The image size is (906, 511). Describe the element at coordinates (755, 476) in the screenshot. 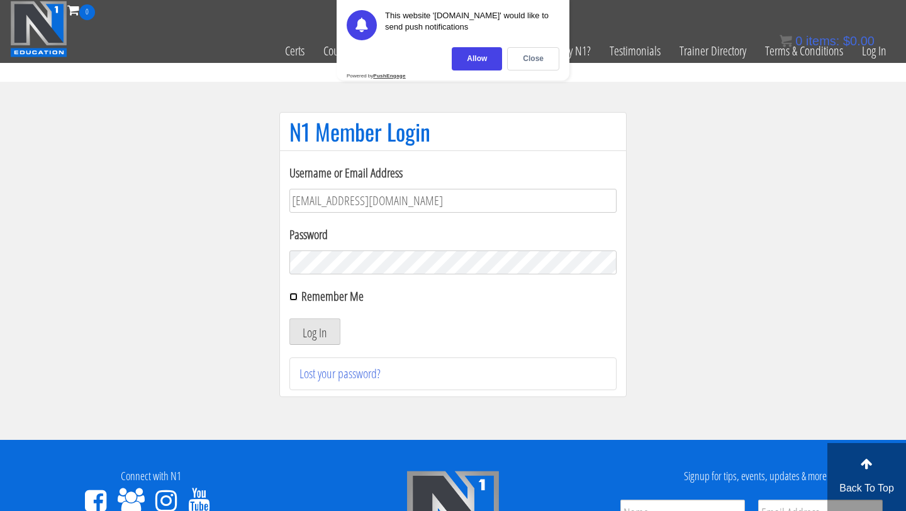

I see `h4: Signup for tips, events, updates & more` at that location.